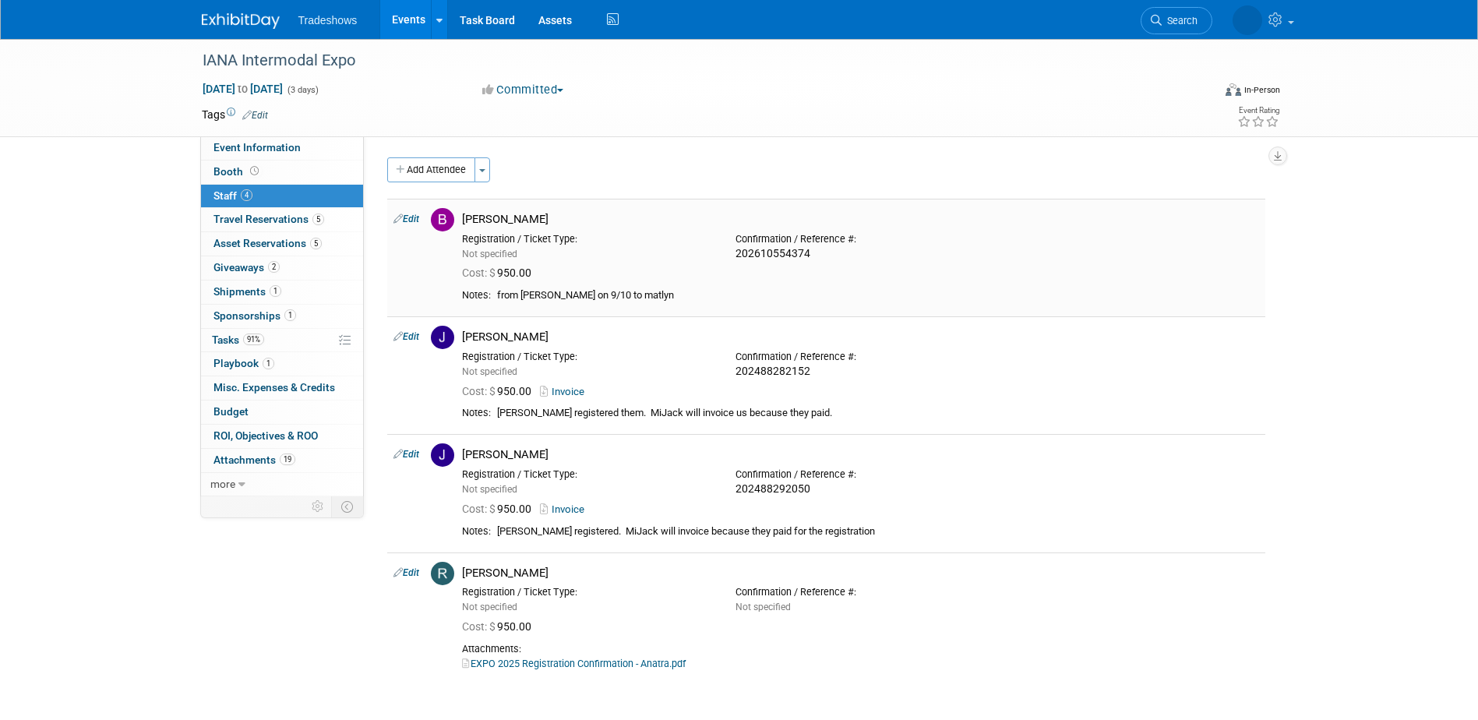  What do you see at coordinates (273, 266) in the screenshot?
I see `span: 2` at bounding box center [273, 266].